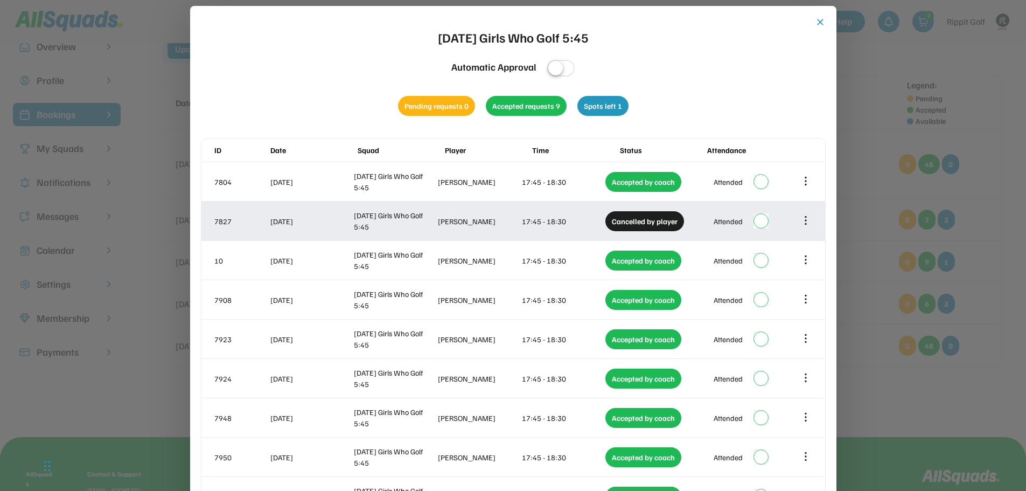  What do you see at coordinates (241, 150) in the screenshot?
I see `div: ID` at bounding box center [241, 150].